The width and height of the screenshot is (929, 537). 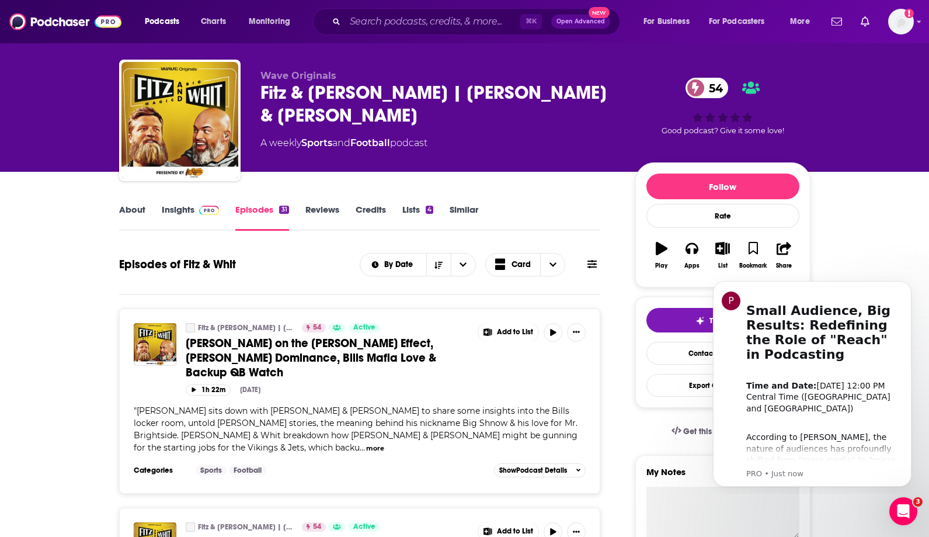 I want to click on a: Lists4, so click(x=418, y=217).